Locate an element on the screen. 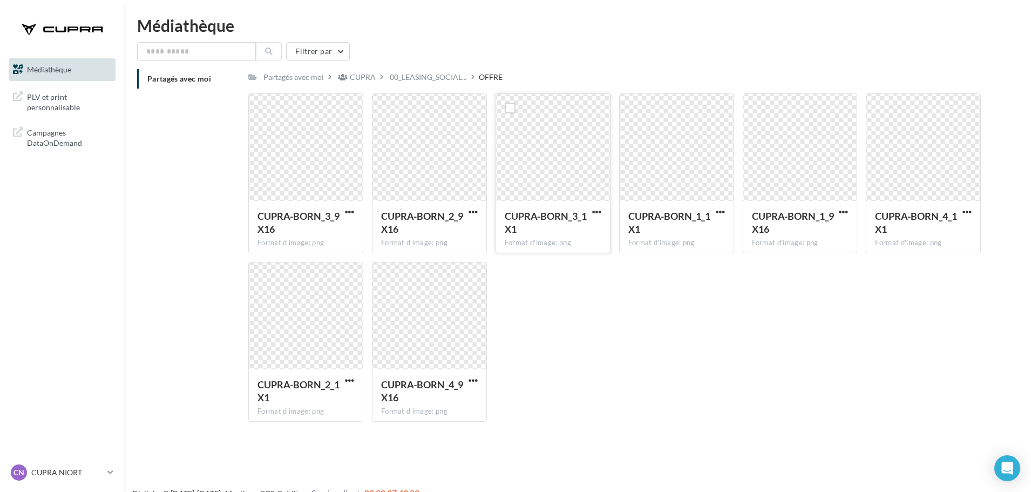 This screenshot has width=1031, height=492. span: Partagés avec moi is located at coordinates (179, 78).